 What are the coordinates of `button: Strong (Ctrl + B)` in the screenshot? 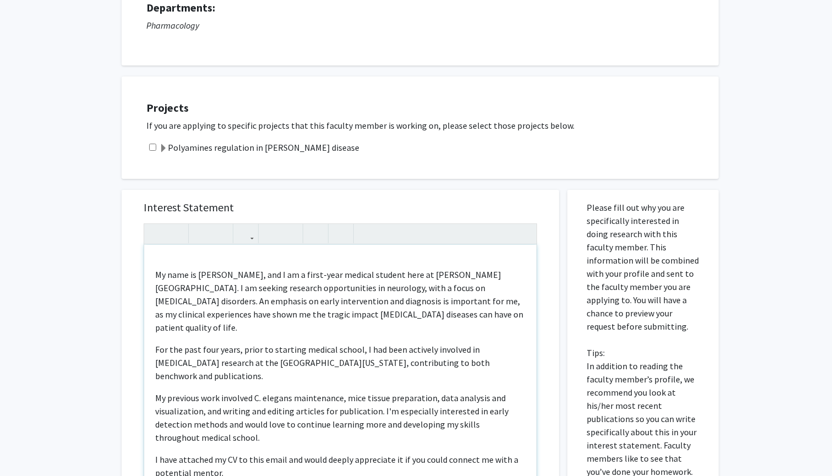 It's located at (156, 233).